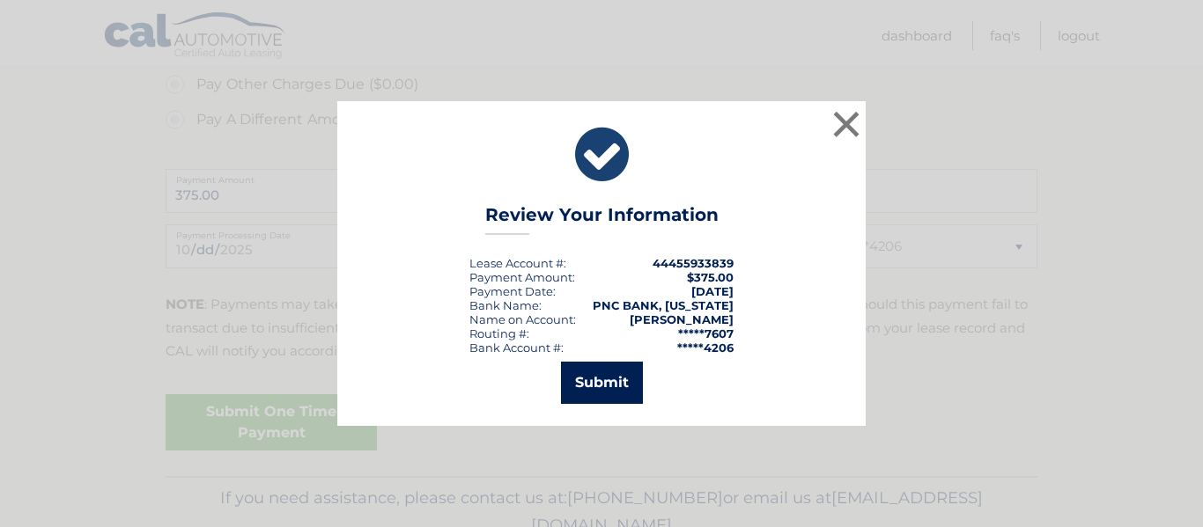 The height and width of the screenshot is (527, 1203). I want to click on div: Payment Amount:, so click(522, 277).